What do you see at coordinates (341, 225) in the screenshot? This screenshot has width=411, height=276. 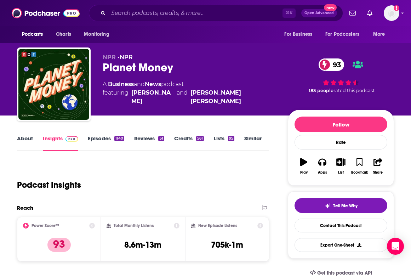 I see `a: Contact This Podcast` at bounding box center [341, 225].